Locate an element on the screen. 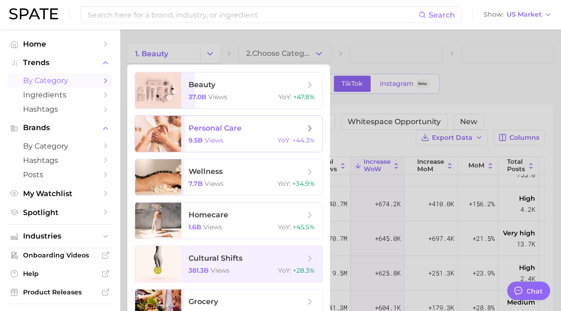 The image size is (561, 311). span: 7.7b is located at coordinates (196, 184).